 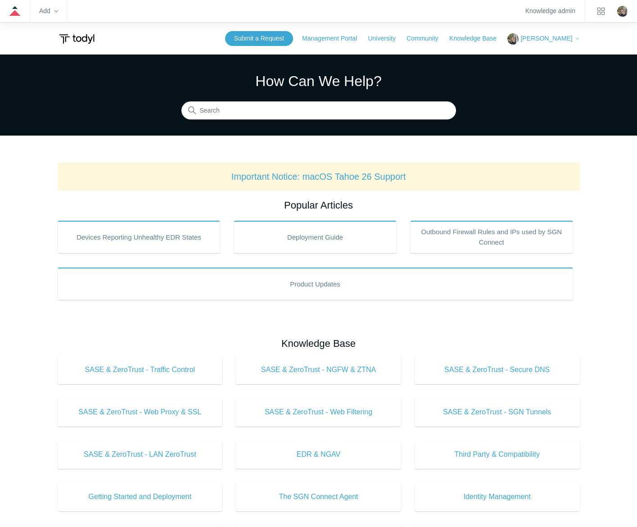 I want to click on a: SASE & ZeroTrust - Secure DNS, so click(x=497, y=370).